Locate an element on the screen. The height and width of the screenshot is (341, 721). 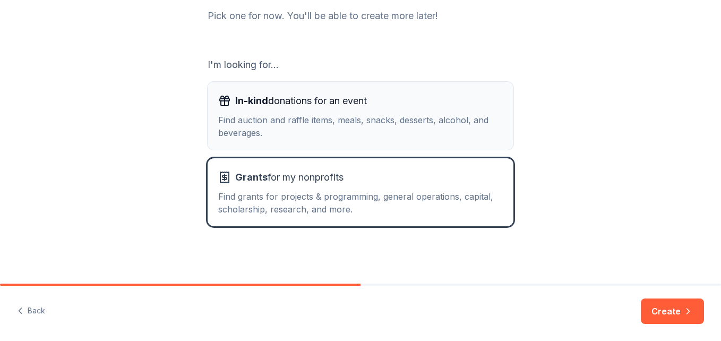
span: Grants is located at coordinates (251, 177).